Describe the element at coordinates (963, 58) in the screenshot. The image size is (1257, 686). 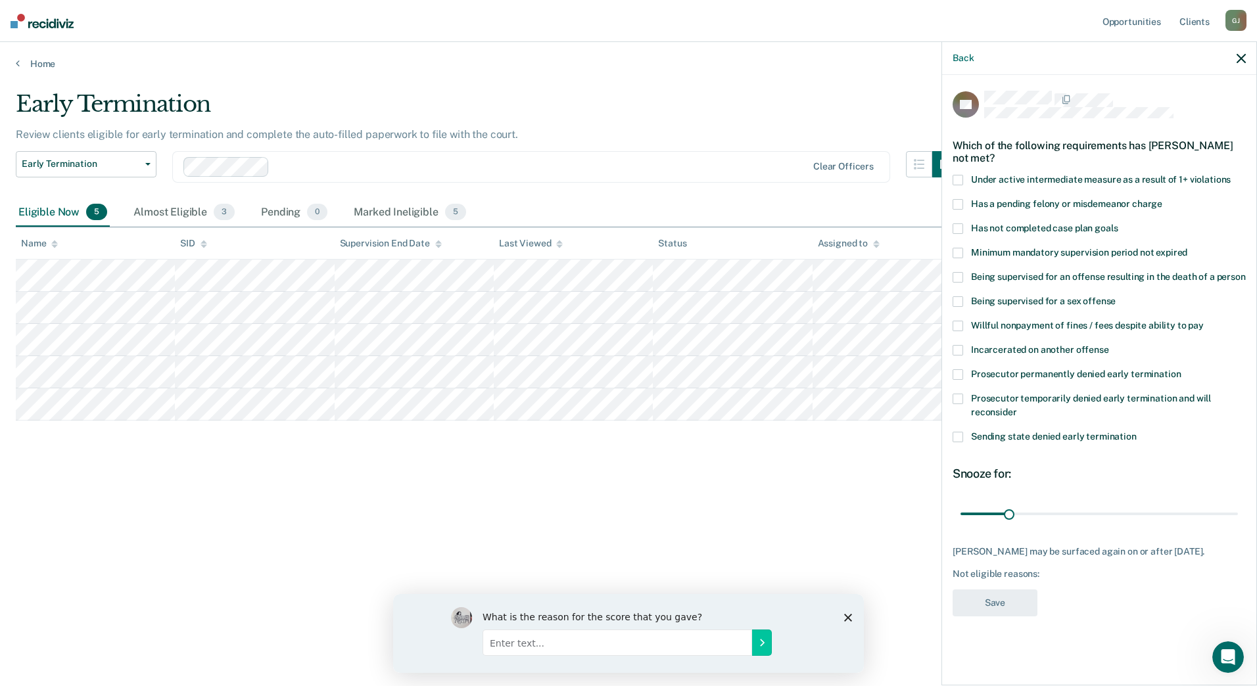
I see `button: Back` at that location.